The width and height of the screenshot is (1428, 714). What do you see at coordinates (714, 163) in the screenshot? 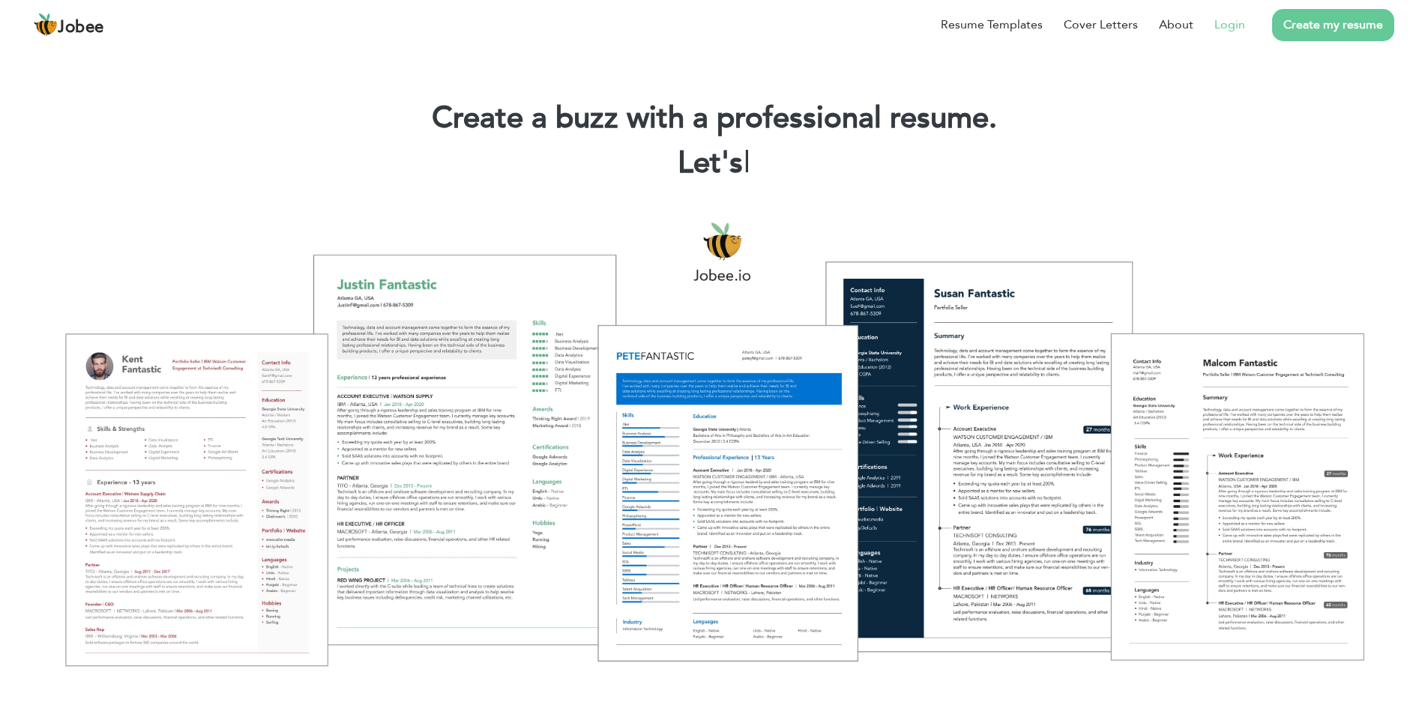
I see `h2: Let's` at bounding box center [714, 163].